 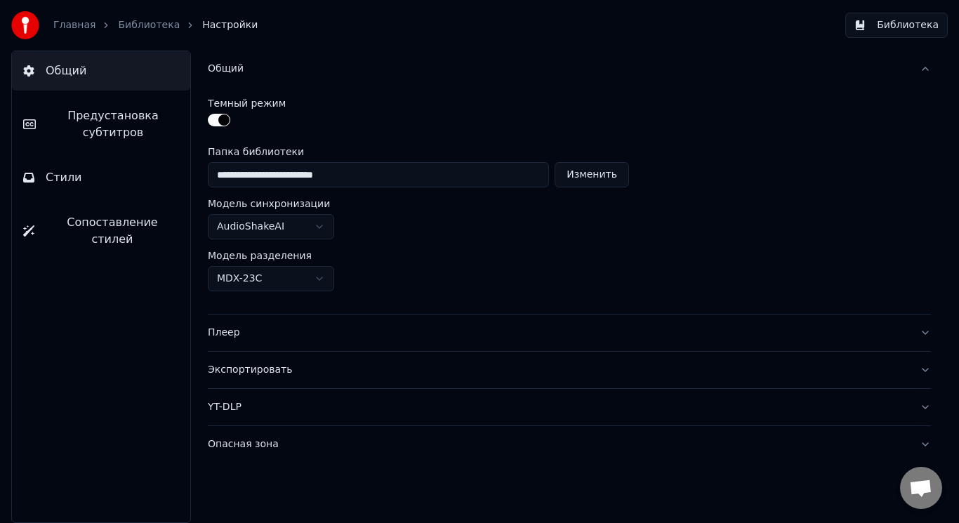 I want to click on div: YT-DLP, so click(x=558, y=407).